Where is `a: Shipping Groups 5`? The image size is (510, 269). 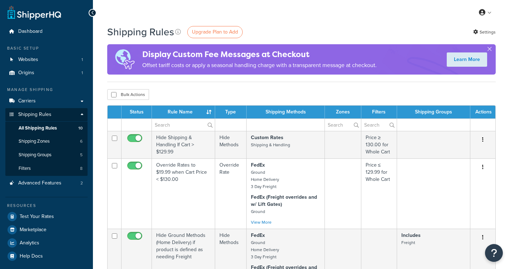 a: Shipping Groups 5 is located at coordinates (46, 155).